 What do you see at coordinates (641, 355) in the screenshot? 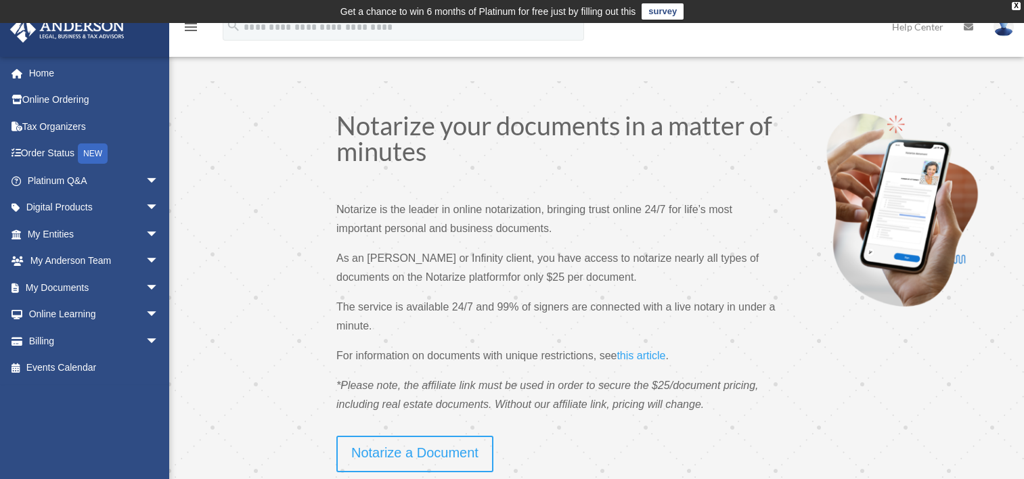
I see `span: this article` at bounding box center [641, 355].